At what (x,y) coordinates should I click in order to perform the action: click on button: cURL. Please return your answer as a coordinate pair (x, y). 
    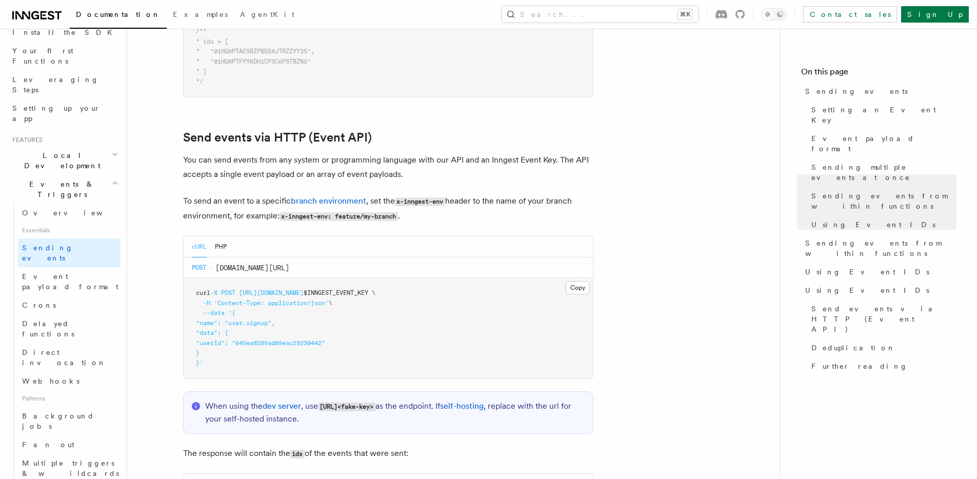
    Looking at the image, I should click on (199, 247).